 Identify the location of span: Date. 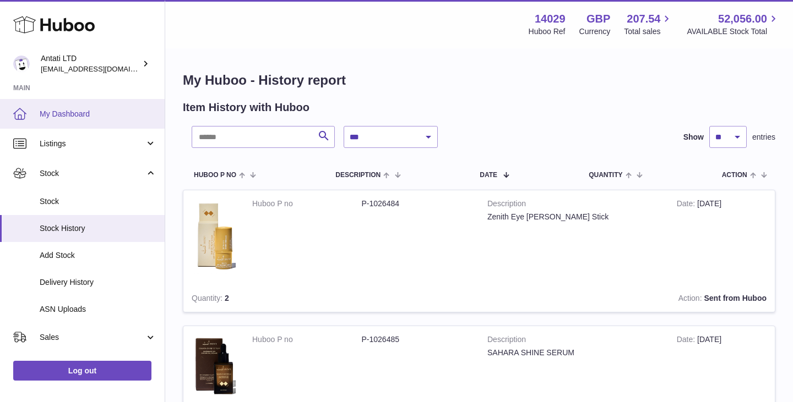
(488, 175).